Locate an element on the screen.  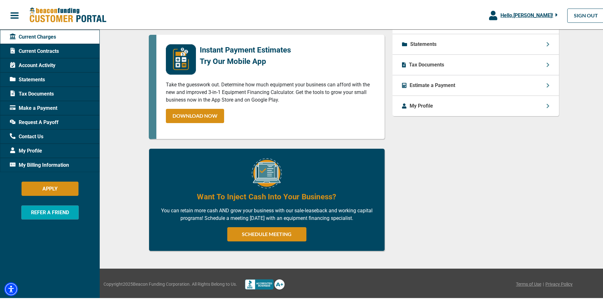
div: Accessibility Menu is located at coordinates (11, 288).